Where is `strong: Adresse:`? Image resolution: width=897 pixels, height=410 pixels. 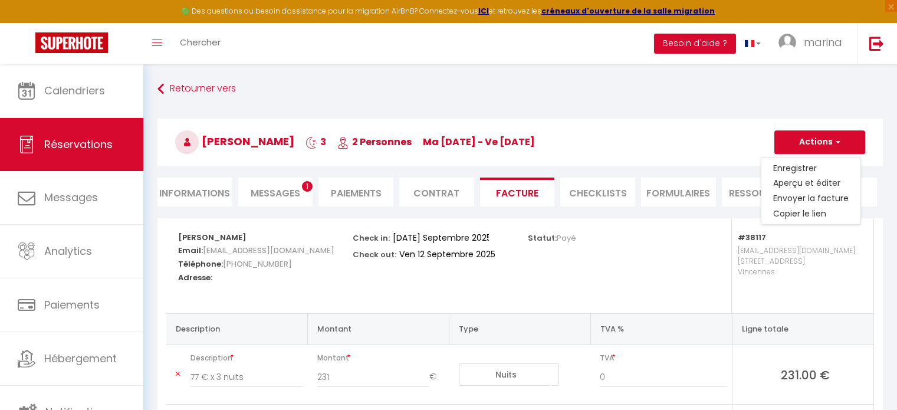 strong: Adresse: is located at coordinates (195, 277).